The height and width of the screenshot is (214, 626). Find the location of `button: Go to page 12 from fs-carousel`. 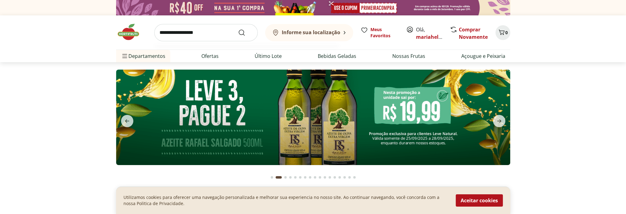

button: Go to page 12 from fs-carousel is located at coordinates (330, 177).